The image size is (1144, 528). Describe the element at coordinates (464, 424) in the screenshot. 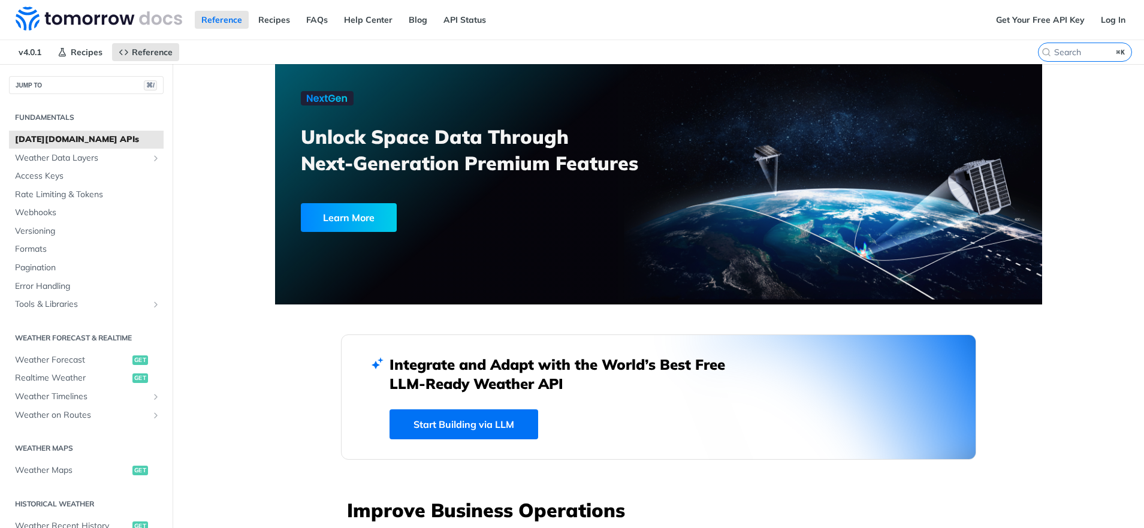

I see `a: Start Building via LLM` at that location.